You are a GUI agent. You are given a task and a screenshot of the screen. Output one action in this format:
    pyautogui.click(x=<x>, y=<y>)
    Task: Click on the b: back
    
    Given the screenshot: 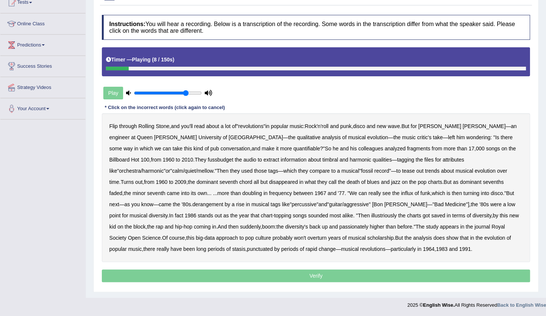 What is the action you would take?
    pyautogui.click(x=315, y=227)
    